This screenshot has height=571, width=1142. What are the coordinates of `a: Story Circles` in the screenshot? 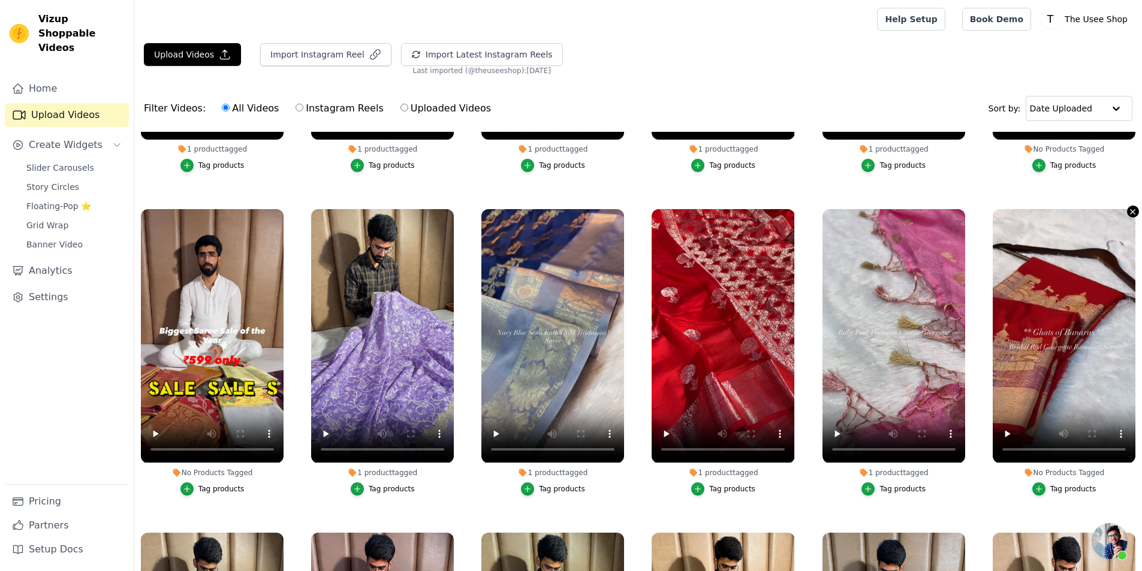 It's located at (74, 187).